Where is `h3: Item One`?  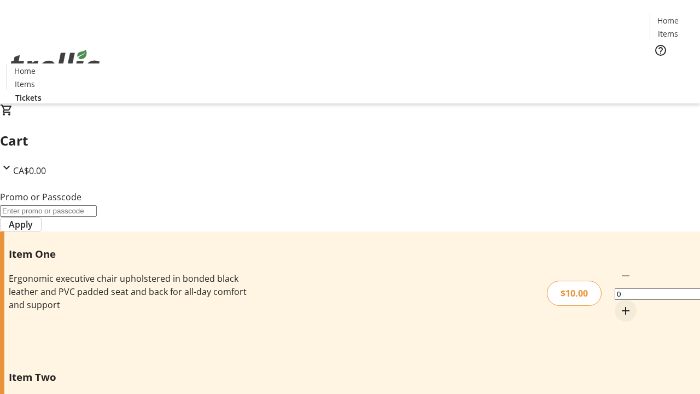
h3: Item One is located at coordinates (128, 254).